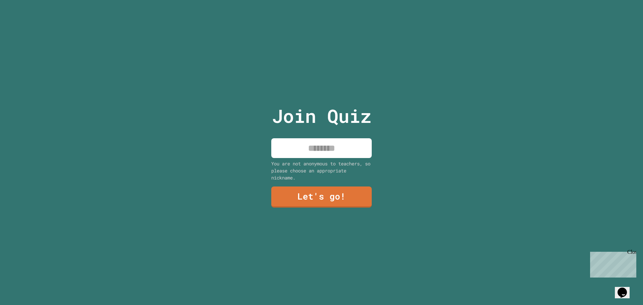  Describe the element at coordinates (322, 116) in the screenshot. I see `p: Join Quiz` at that location.